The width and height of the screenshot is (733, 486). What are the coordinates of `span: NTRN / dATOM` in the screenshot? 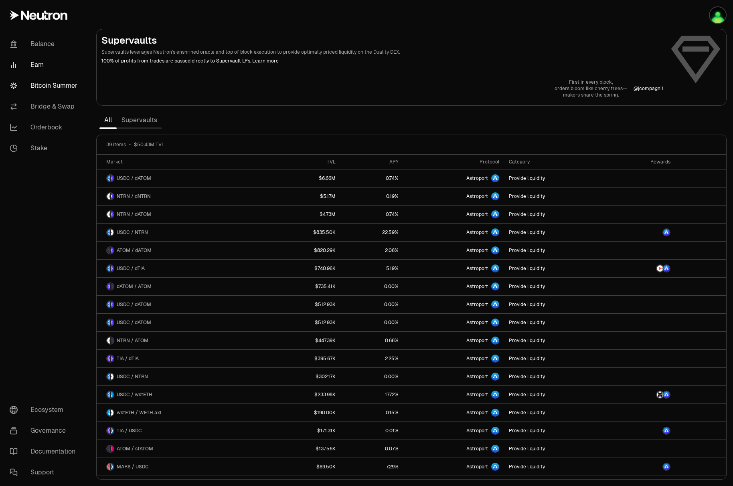 It's located at (134, 215).